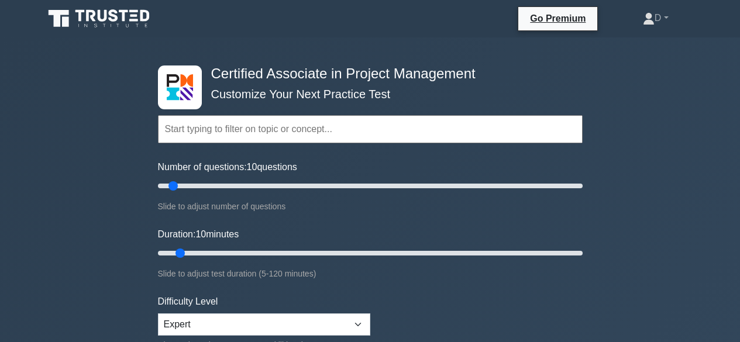  Describe the element at coordinates (656, 18) in the screenshot. I see `a: D` at that location.